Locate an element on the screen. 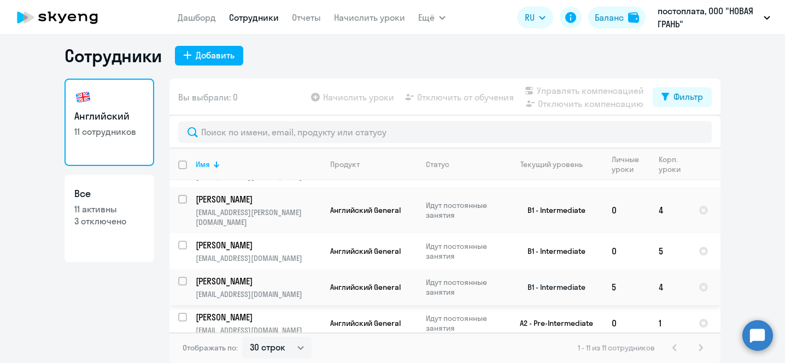 This screenshot has width=785, height=363. h3: Английский is located at coordinates (109, 116).